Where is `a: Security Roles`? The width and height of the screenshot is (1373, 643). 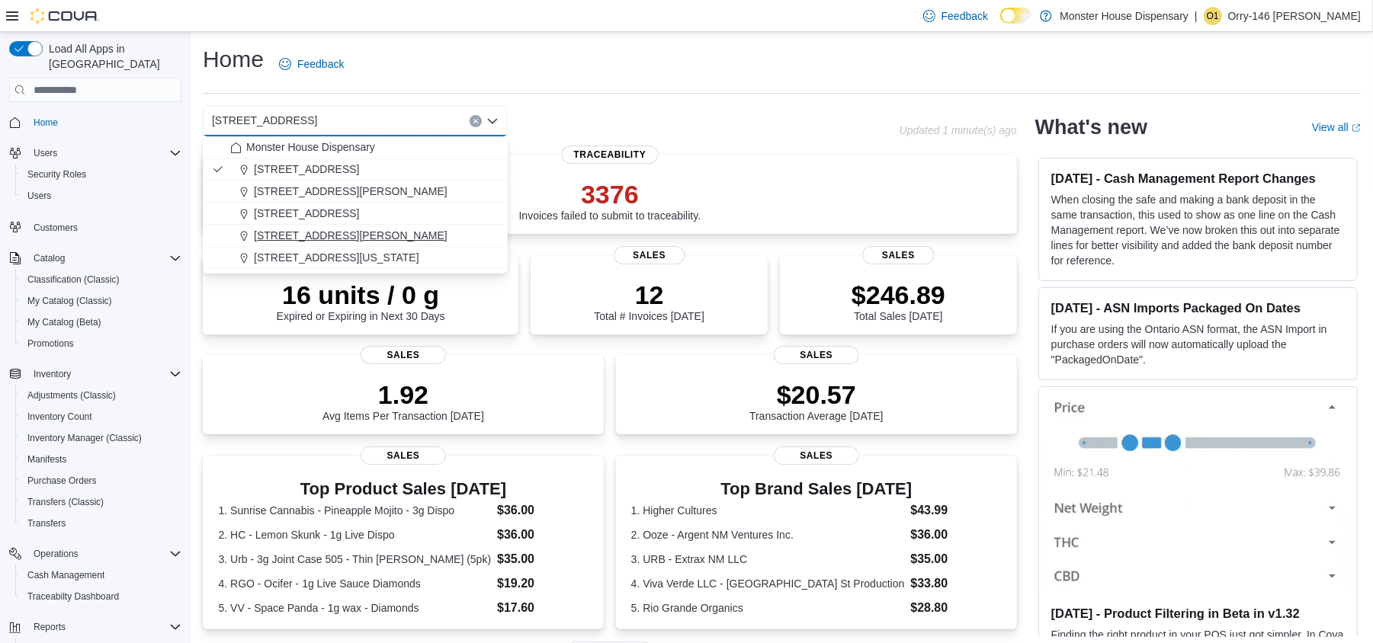 a: Security Roles is located at coordinates (56, 175).